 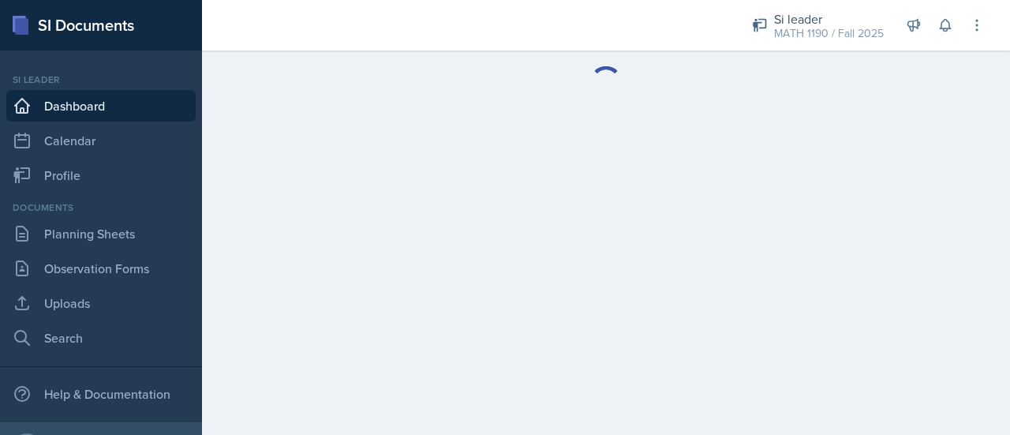 What do you see at coordinates (101, 338) in the screenshot?
I see `a: Search` at bounding box center [101, 338].